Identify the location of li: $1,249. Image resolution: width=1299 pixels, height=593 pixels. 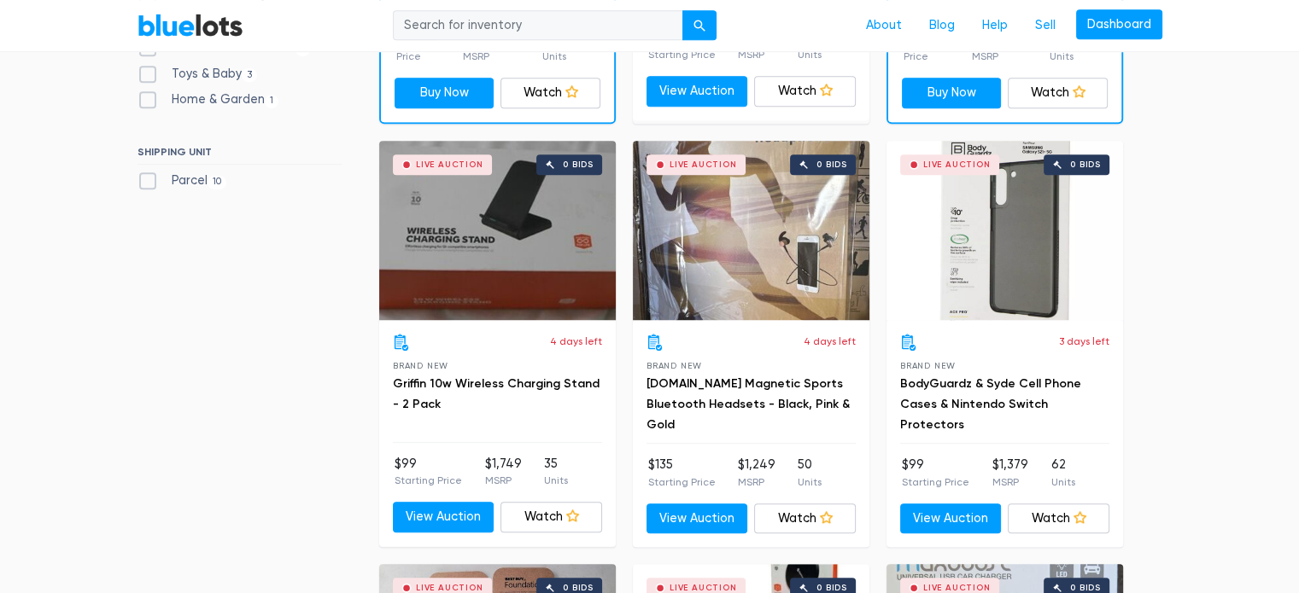
(756, 473).